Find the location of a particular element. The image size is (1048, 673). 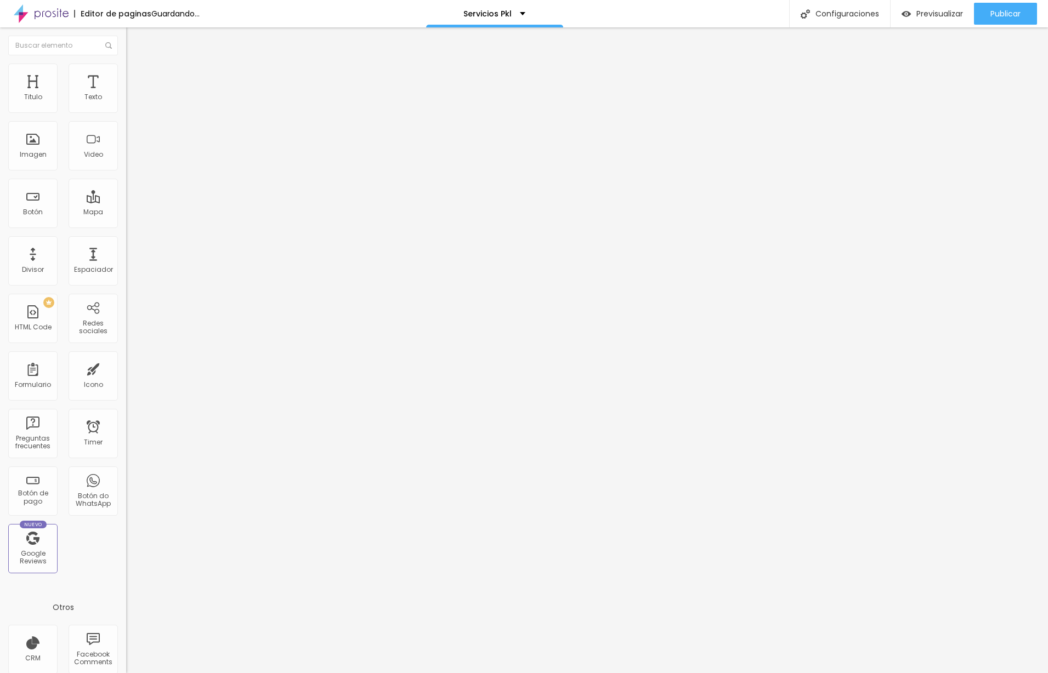

div: Formulario is located at coordinates (33, 385).